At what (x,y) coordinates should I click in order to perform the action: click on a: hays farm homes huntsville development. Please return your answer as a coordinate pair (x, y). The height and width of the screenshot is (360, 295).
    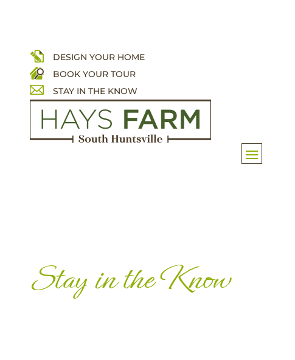
    Looking at the image, I should click on (120, 140).